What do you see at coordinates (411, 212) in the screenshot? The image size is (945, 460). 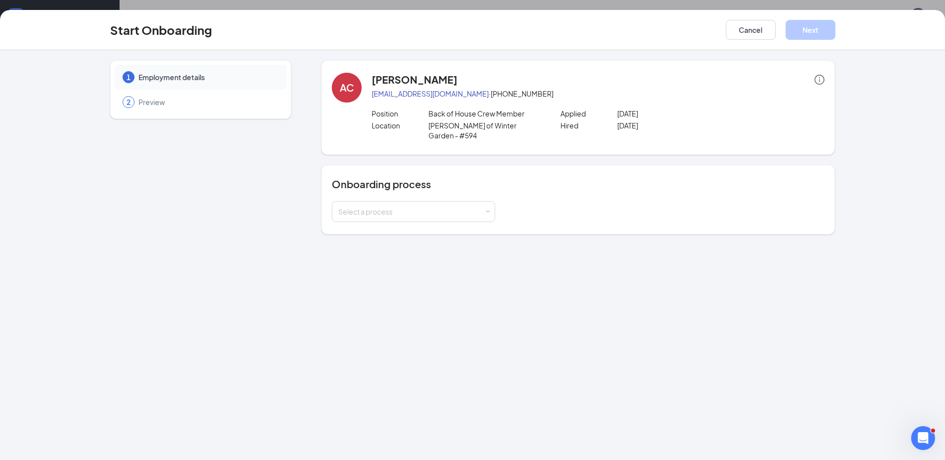 I see `div: Select a process` at bounding box center [411, 212].